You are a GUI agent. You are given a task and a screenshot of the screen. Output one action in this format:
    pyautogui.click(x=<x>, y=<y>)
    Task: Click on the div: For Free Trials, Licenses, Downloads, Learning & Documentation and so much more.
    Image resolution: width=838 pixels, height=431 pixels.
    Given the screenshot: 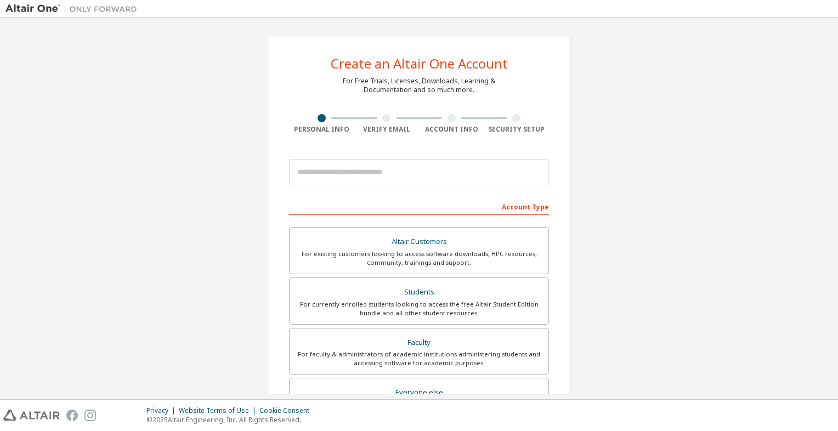 What is the action you would take?
    pyautogui.click(x=419, y=86)
    